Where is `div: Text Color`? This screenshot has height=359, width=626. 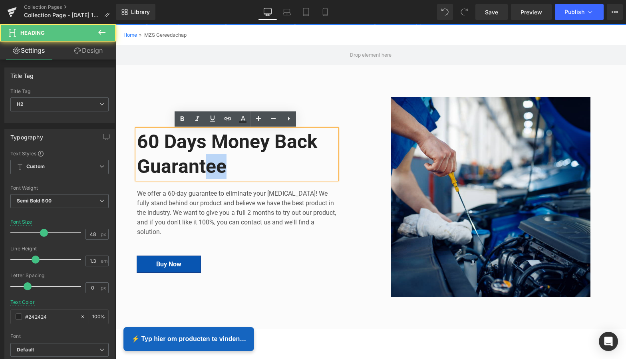
div: Text Color is located at coordinates (22, 302).